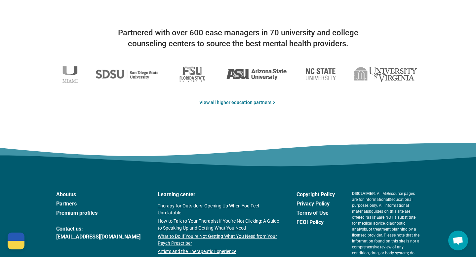  What do you see at coordinates (192, 74) in the screenshot?
I see `img: Florida State University` at bounding box center [192, 74].